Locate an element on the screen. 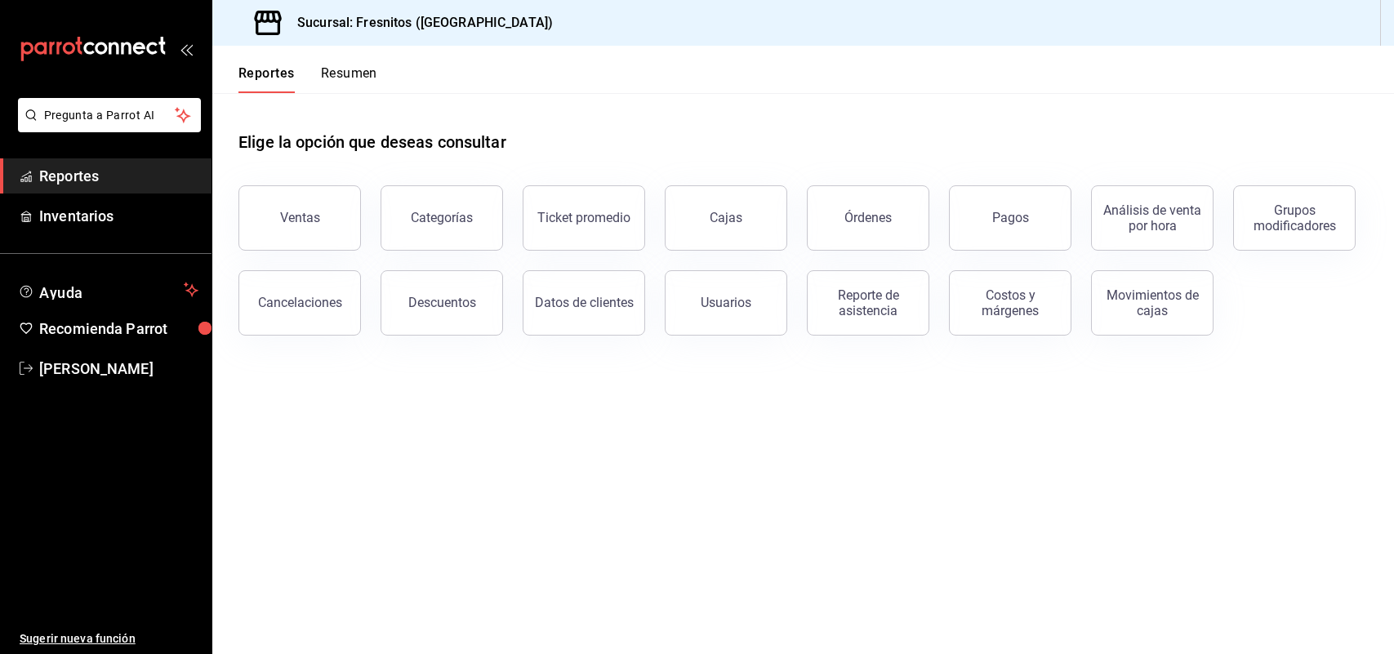 This screenshot has width=1394, height=654. div: Reporte de asistencia is located at coordinates (868, 303).